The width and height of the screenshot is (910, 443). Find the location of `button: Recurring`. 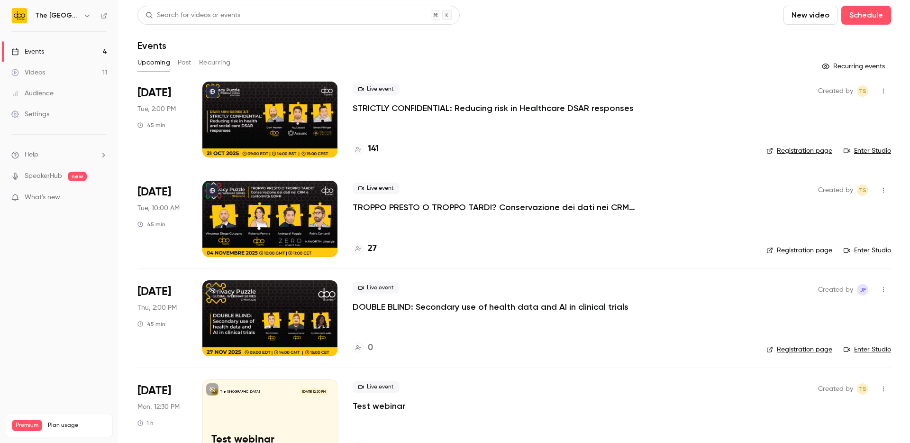

button: Recurring is located at coordinates (215, 63).